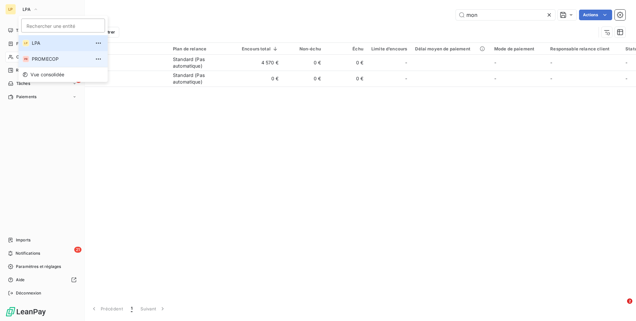 The image size is (636, 321). Describe the element at coordinates (61, 59) in the screenshot. I see `span: PROMECOP` at that location.